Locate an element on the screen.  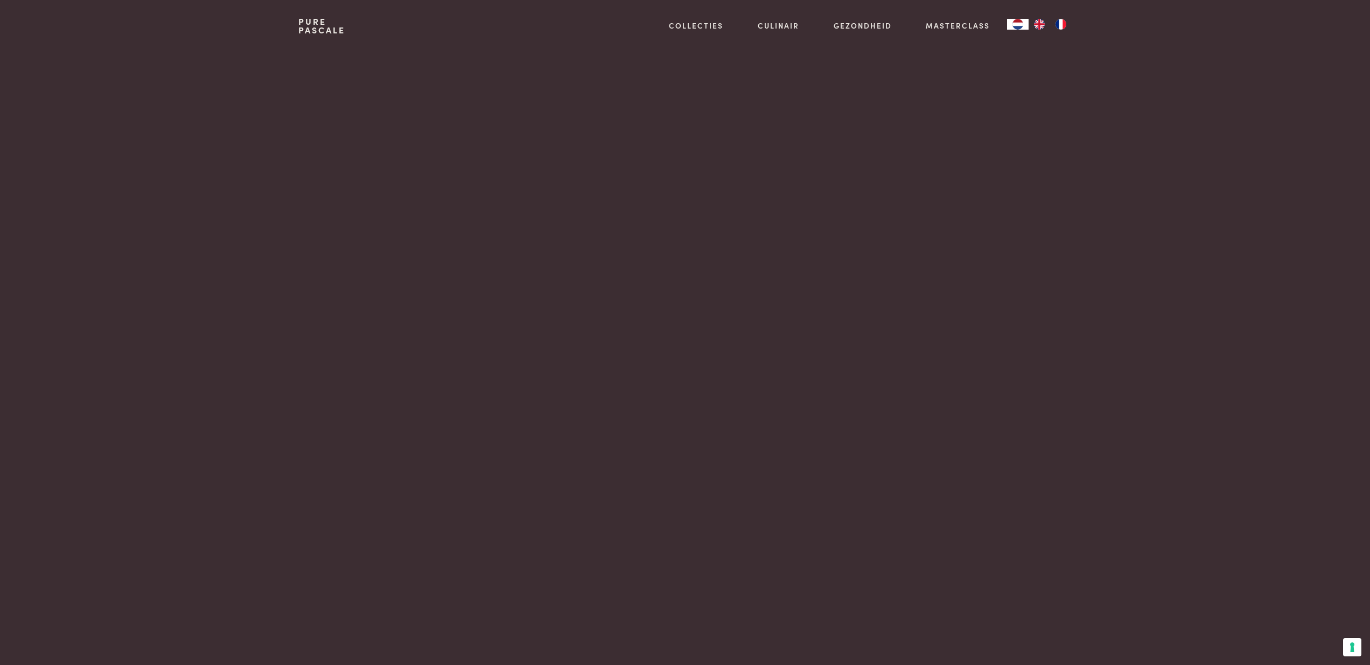
a: Collecties is located at coordinates (696, 25).